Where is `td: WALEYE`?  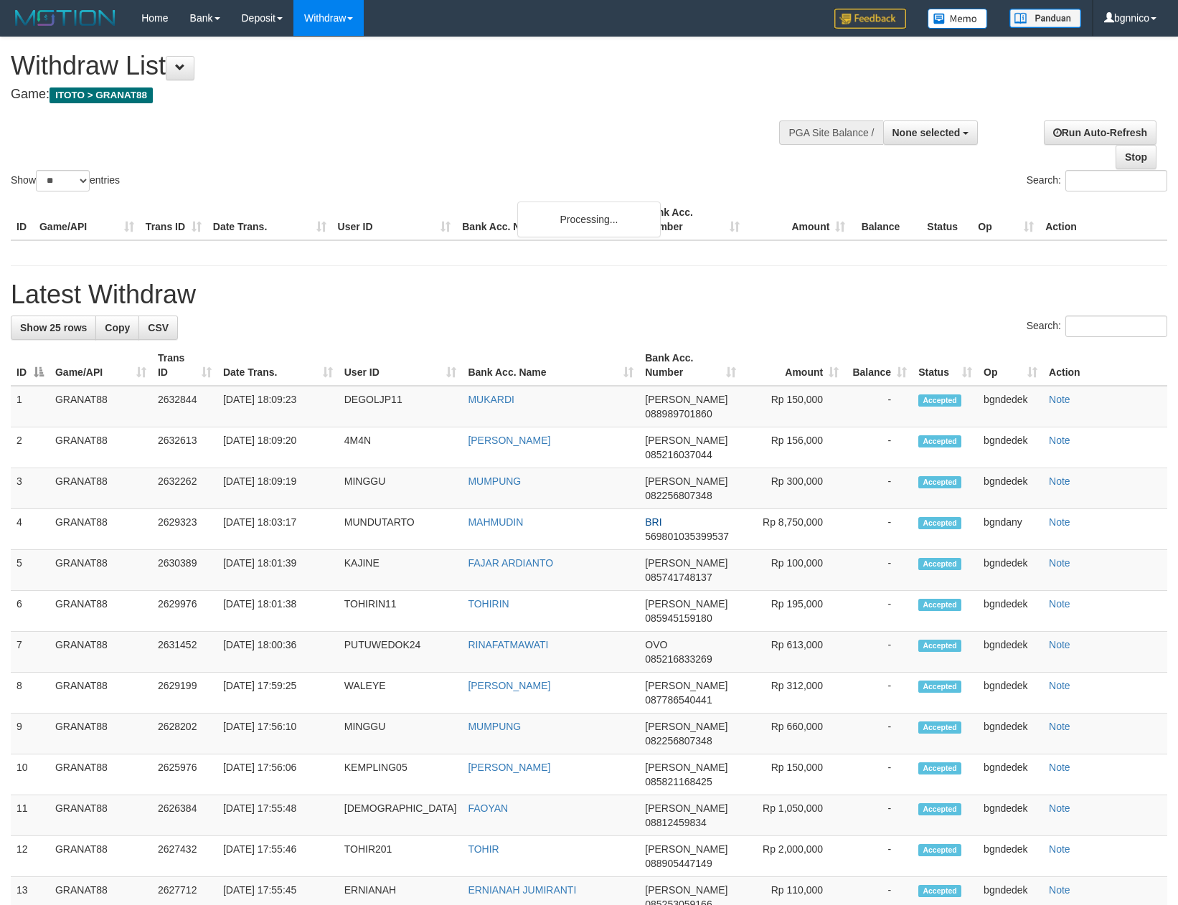 td: WALEYE is located at coordinates (400, 693).